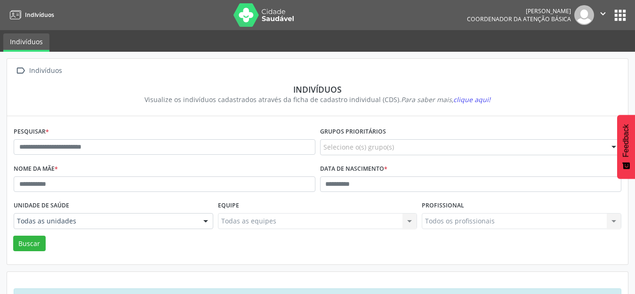  I want to click on label: Profissional, so click(443, 206).